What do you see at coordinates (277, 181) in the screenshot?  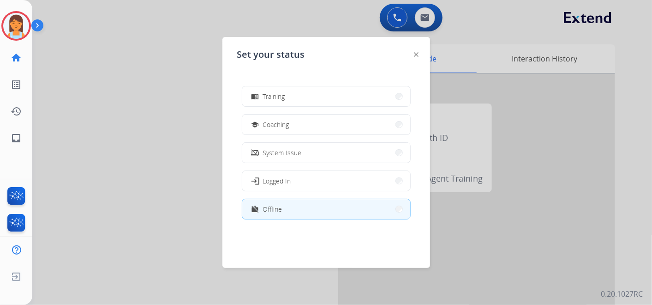 I see `span: Logged In` at bounding box center [277, 181].